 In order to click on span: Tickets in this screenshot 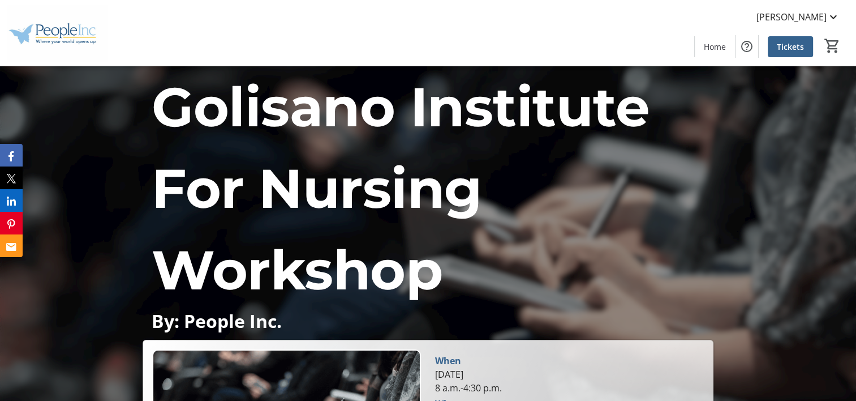, I will do `click(790, 46)`.